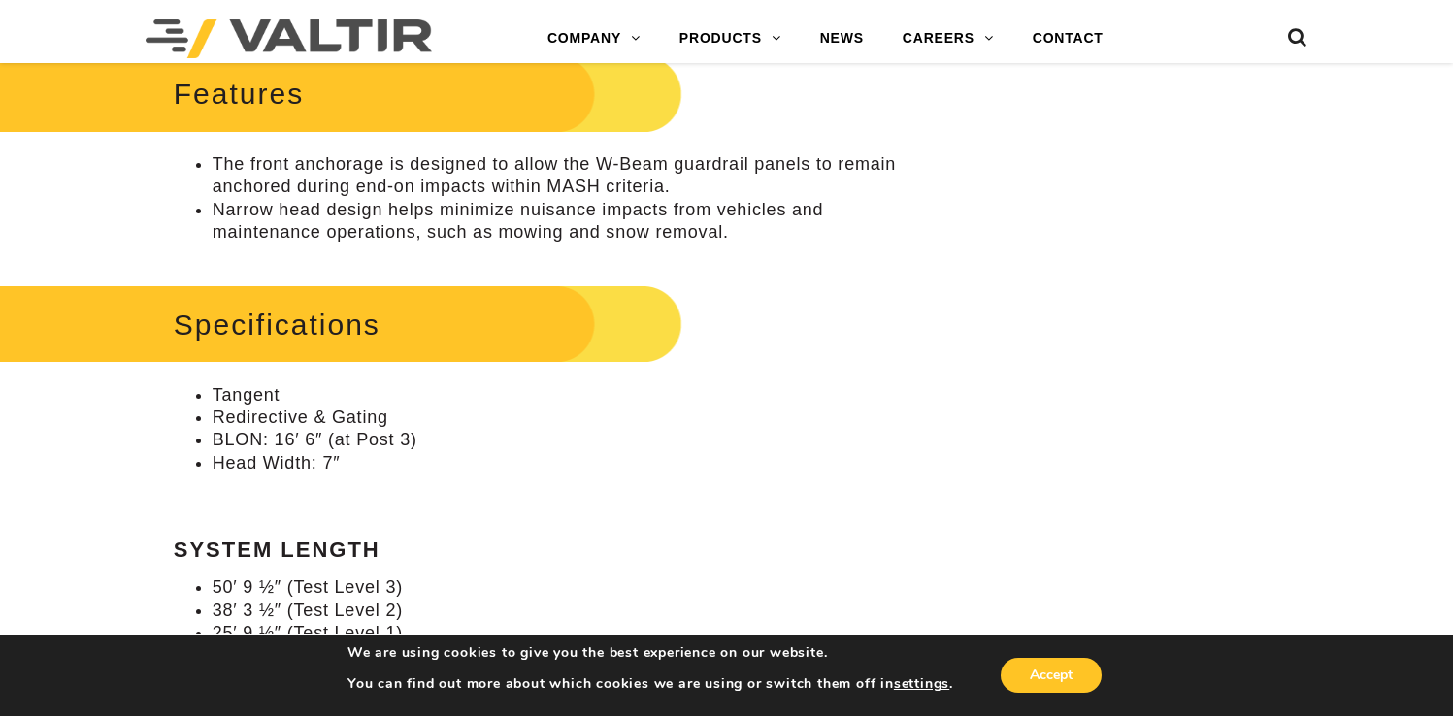  I want to click on p: You can find out more about which cookies we are using or switch them off in ., so click(650, 684).